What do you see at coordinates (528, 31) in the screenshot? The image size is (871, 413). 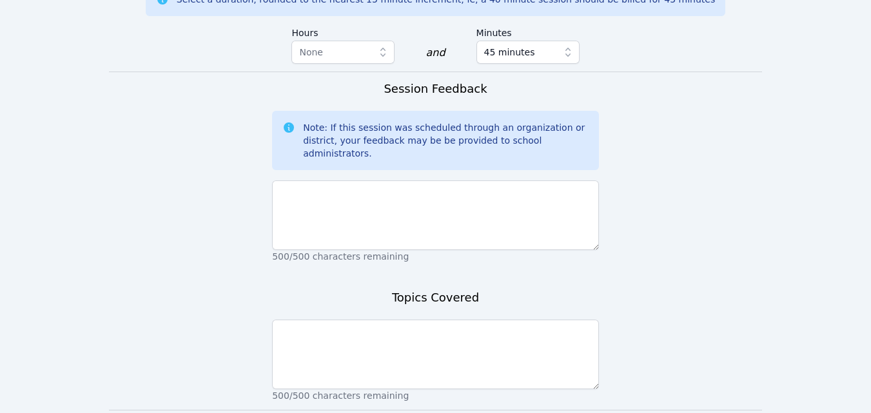 I see `label: Minutes` at bounding box center [528, 31].